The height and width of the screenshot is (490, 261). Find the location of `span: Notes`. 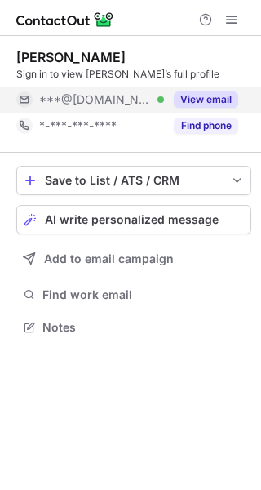

span: Notes is located at coordinates (144, 327).